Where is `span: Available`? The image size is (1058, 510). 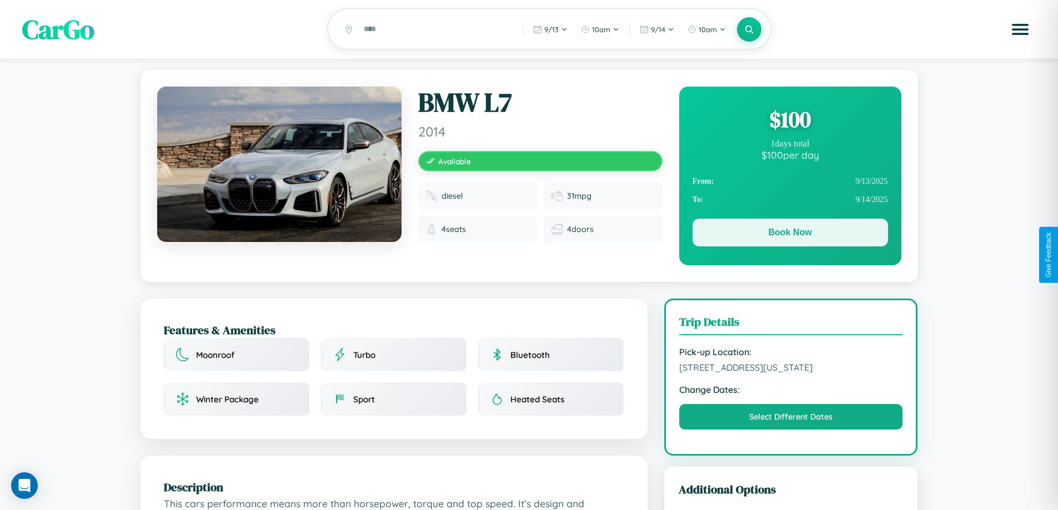
span: Available is located at coordinates (454, 161).